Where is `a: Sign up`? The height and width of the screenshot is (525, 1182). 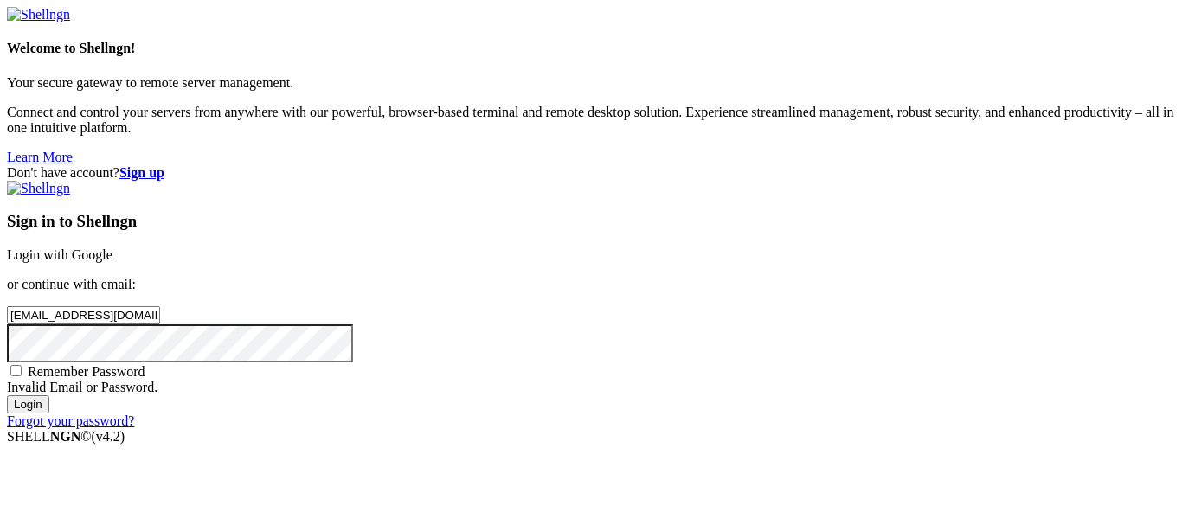
a: Sign up is located at coordinates (142, 172).